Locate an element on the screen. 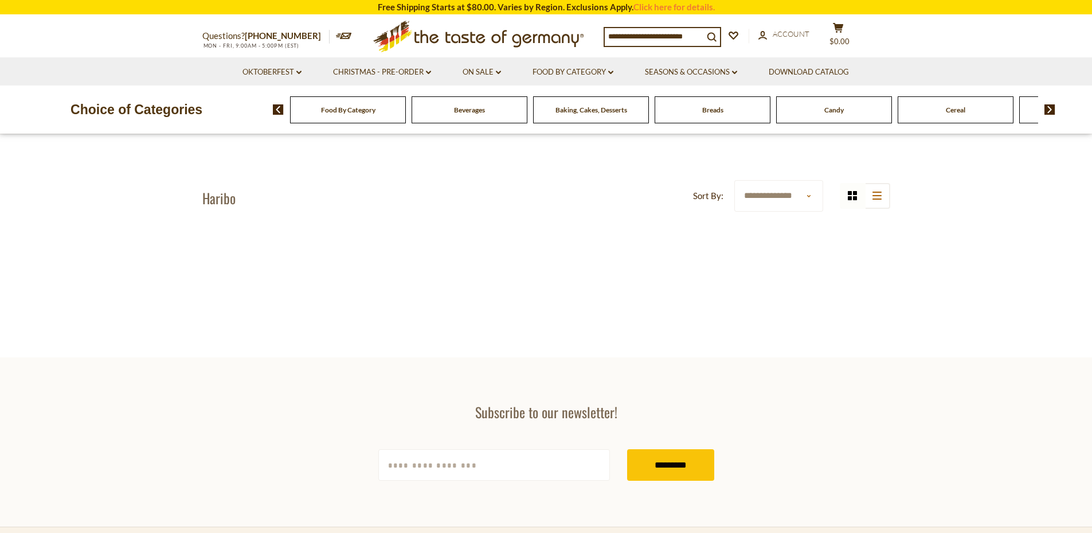 This screenshot has height=533, width=1092. a: Beverages is located at coordinates (469, 109).